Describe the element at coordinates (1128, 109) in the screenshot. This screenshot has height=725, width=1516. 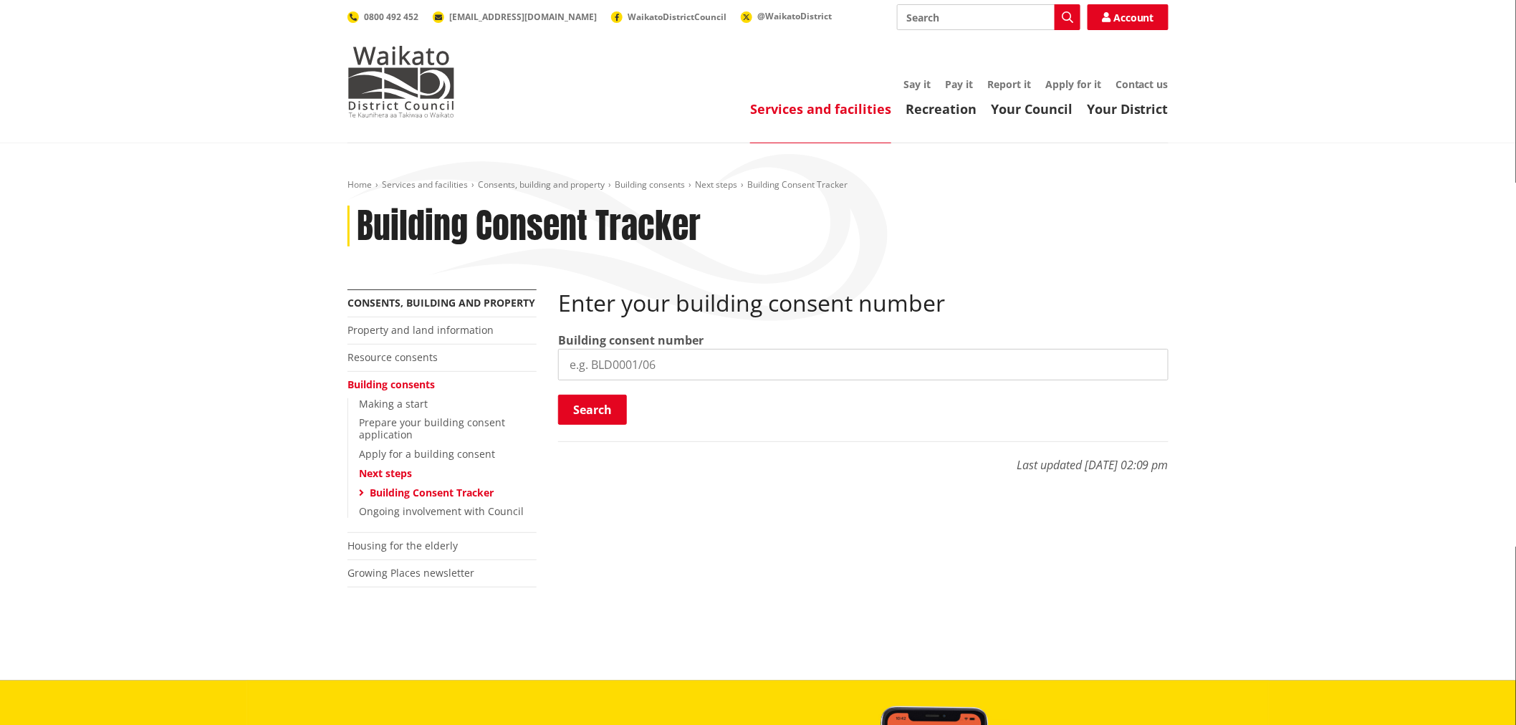
I see `a: Your District` at that location.